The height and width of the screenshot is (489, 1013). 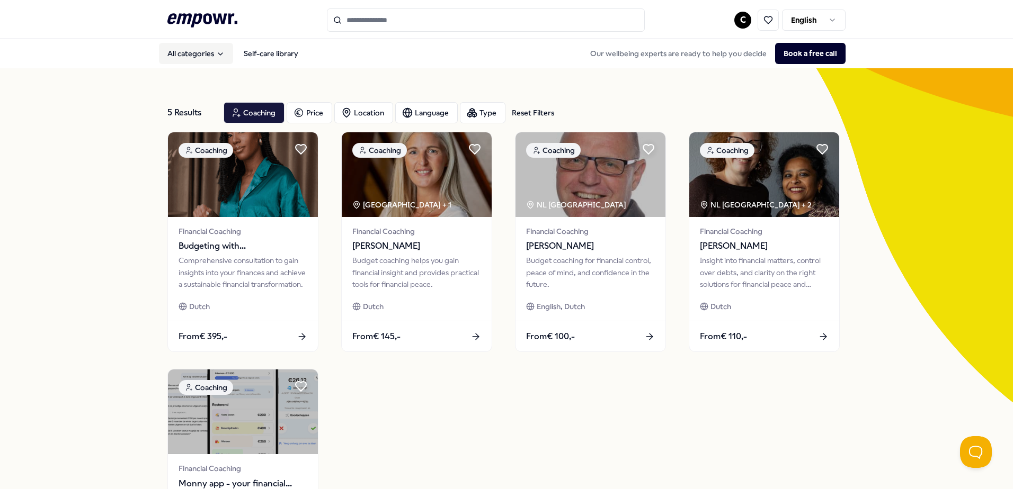 What do you see at coordinates (416, 272) in the screenshot?
I see `div: Budget coaching helps you gain financial insight and provides practical tools for financial peace.` at bounding box center [416, 272].